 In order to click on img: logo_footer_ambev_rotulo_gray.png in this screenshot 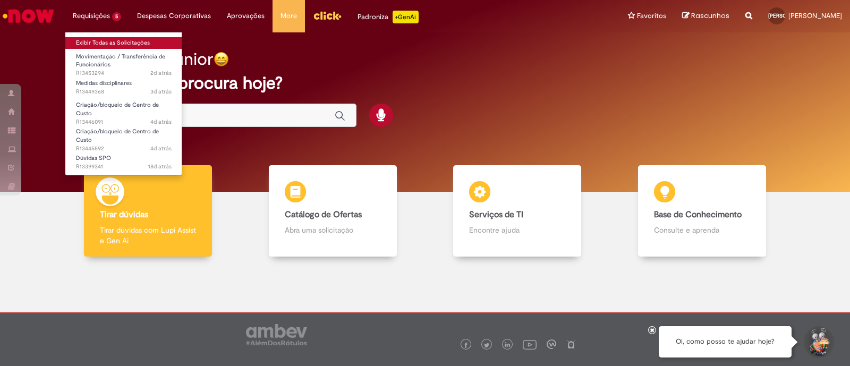, I will do `click(276, 335)`.